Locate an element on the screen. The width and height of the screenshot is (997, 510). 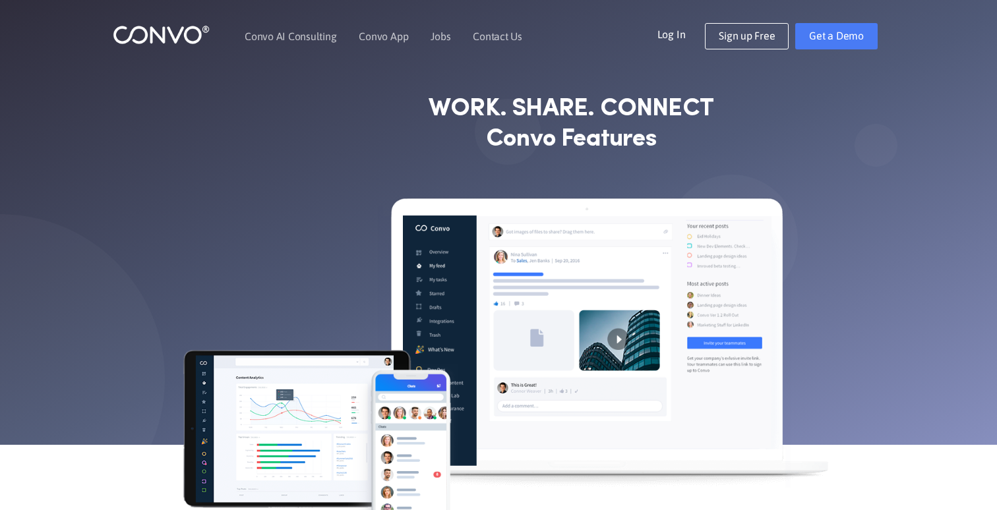
a: Jobs is located at coordinates (440, 36).